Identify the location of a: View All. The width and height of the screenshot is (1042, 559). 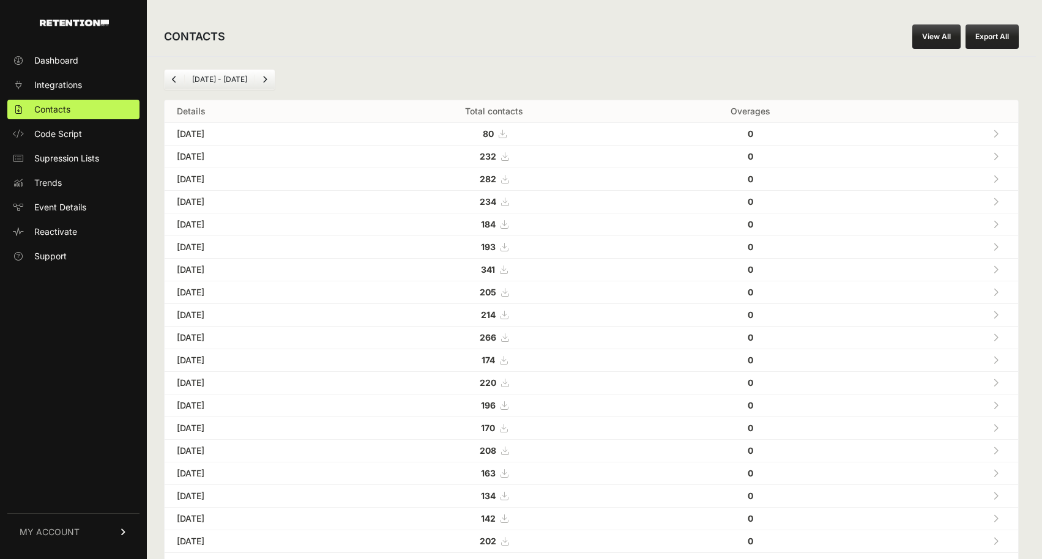
(936, 37).